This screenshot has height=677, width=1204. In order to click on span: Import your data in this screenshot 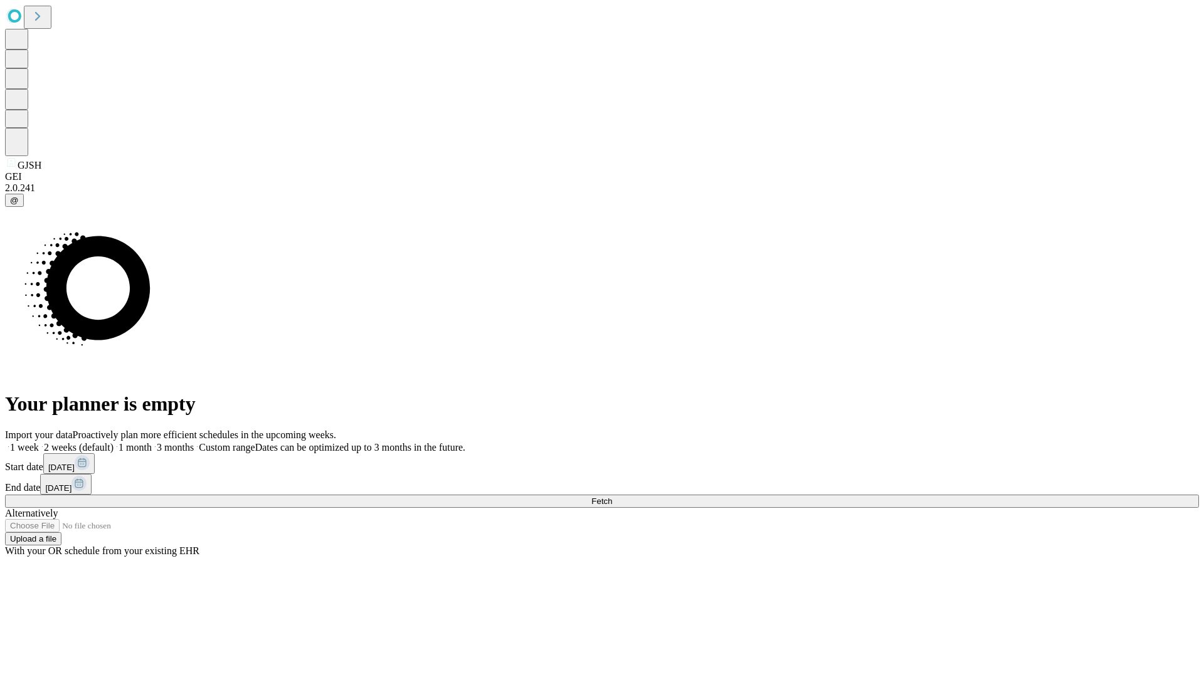, I will do `click(39, 435)`.